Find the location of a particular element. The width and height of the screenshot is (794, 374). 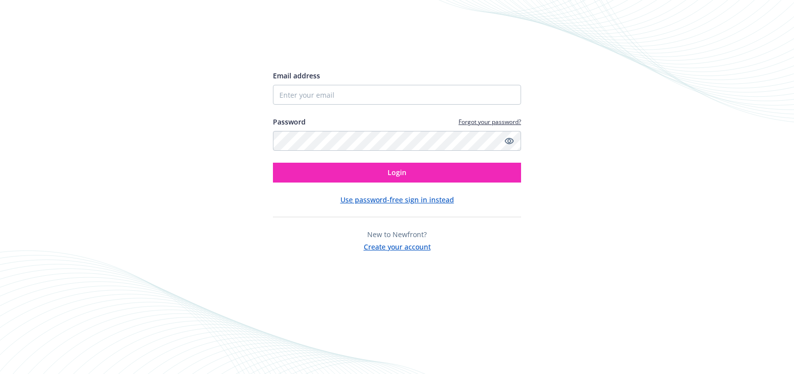

label: Password is located at coordinates (289, 122).